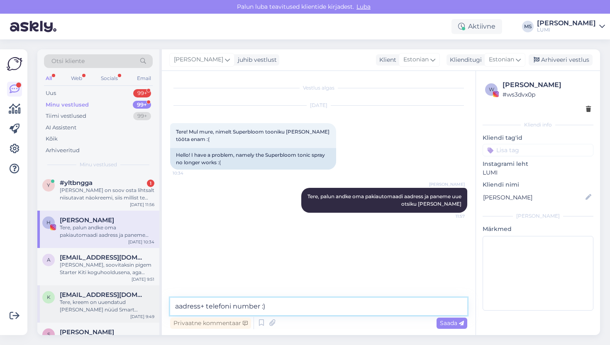 The width and height of the screenshot is (610, 345). I want to click on div: Tiimi vestlused, so click(66, 116).